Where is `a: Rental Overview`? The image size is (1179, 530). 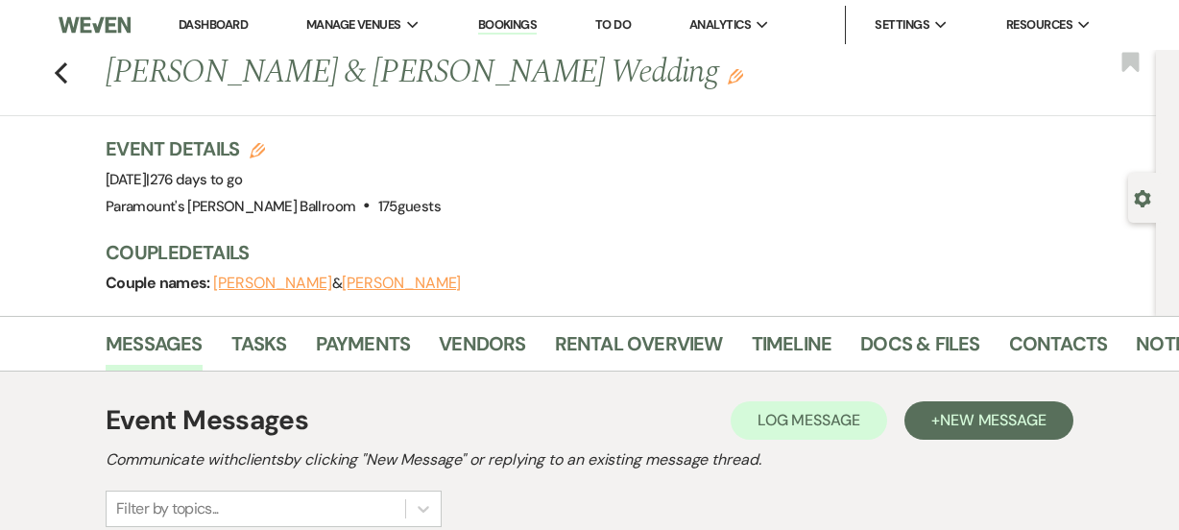
a: Rental Overview is located at coordinates (639, 350).